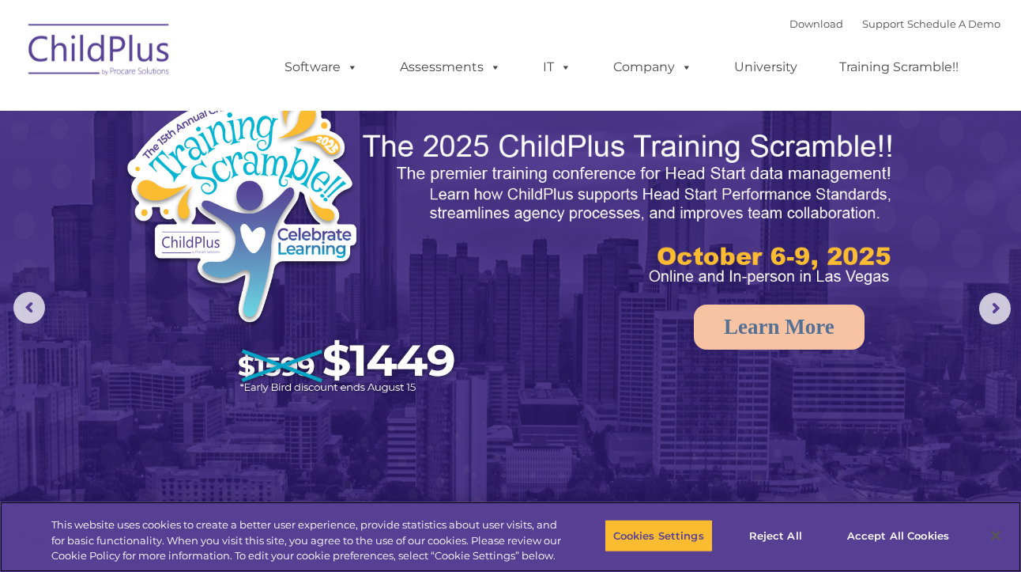 This screenshot has height=572, width=1021. What do you see at coordinates (817, 24) in the screenshot?
I see `a: Download` at bounding box center [817, 24].